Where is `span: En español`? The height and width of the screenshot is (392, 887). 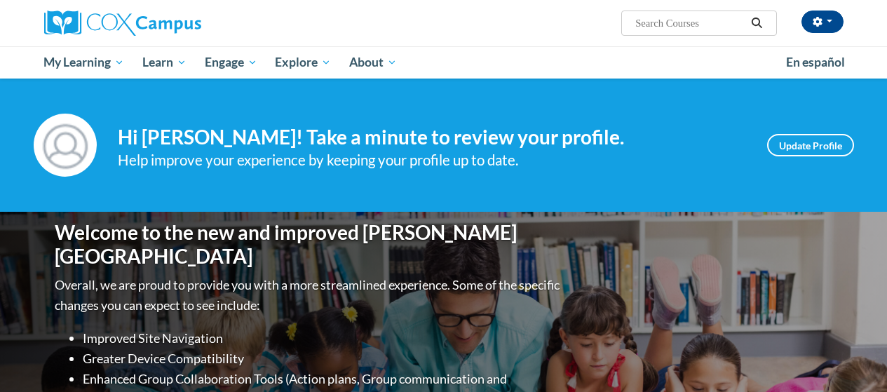
span: En español is located at coordinates (816, 62).